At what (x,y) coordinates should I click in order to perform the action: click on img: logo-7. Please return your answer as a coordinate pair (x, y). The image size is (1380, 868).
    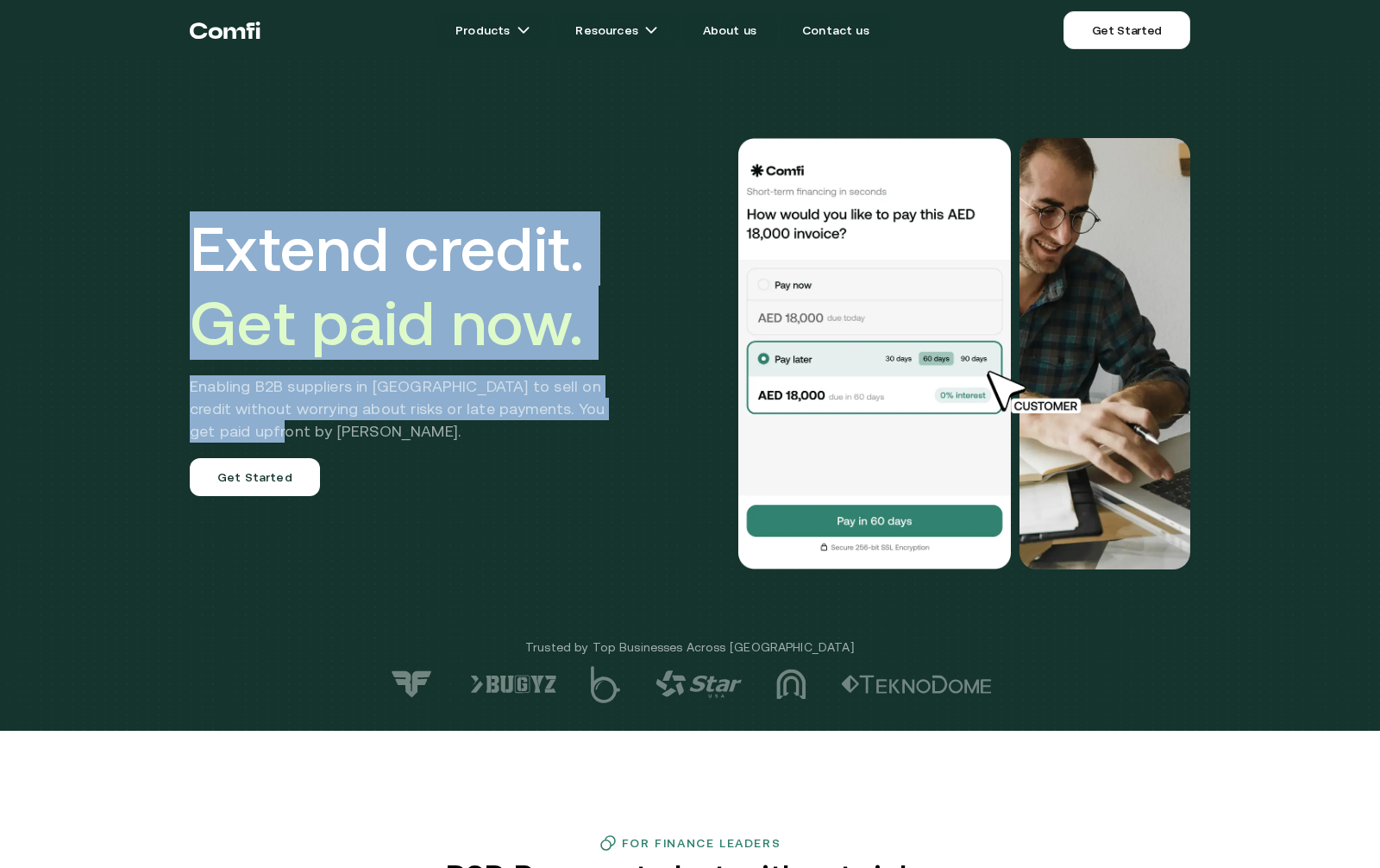
    Looking at the image, I should click on (411, 684).